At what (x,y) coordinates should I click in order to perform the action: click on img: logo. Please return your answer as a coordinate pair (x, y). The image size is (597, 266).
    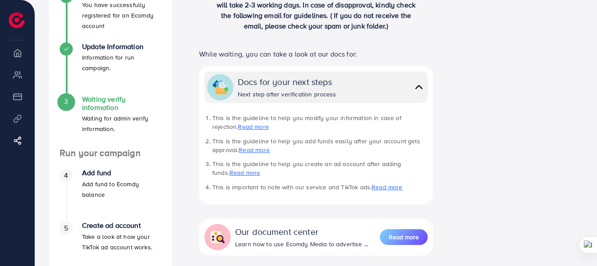
    Looking at the image, I should click on (17, 20).